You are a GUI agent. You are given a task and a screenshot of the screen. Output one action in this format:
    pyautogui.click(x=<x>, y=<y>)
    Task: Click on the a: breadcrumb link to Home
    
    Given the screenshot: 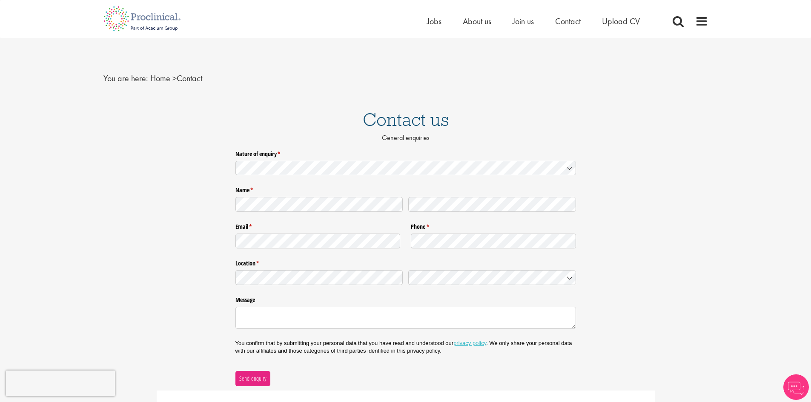 What is the action you would take?
    pyautogui.click(x=160, y=78)
    